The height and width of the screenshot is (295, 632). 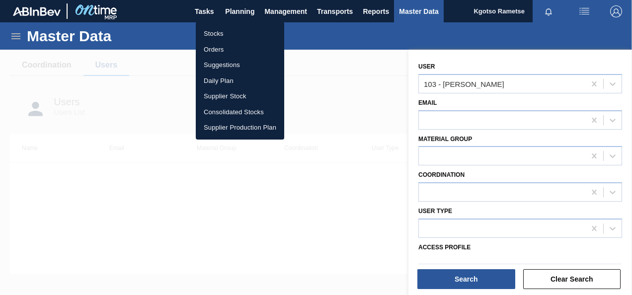 What do you see at coordinates (240, 128) in the screenshot?
I see `a: Supplier Production Plan` at bounding box center [240, 128].